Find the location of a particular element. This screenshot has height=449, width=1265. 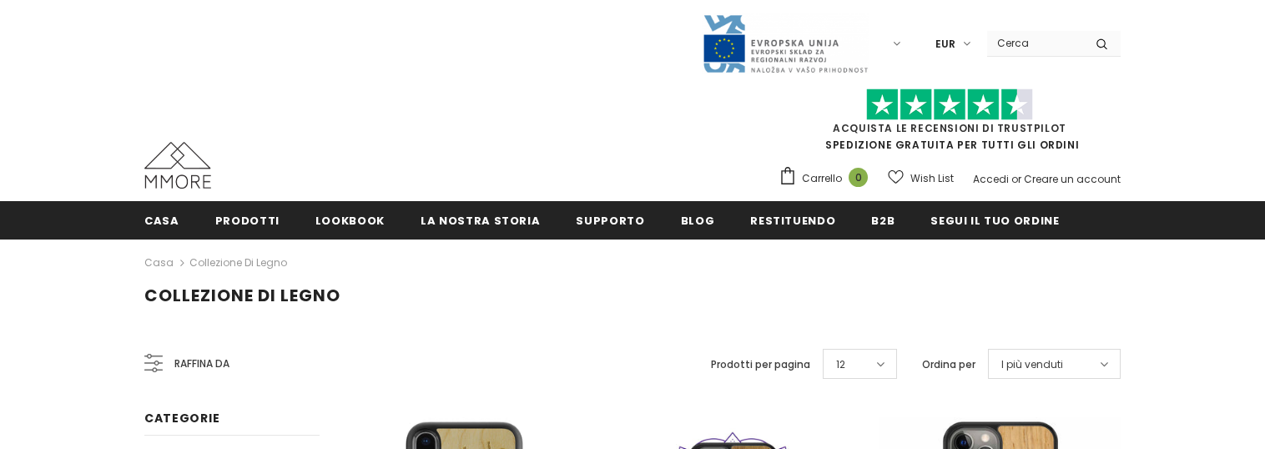

span: Wish List is located at coordinates (932, 179).